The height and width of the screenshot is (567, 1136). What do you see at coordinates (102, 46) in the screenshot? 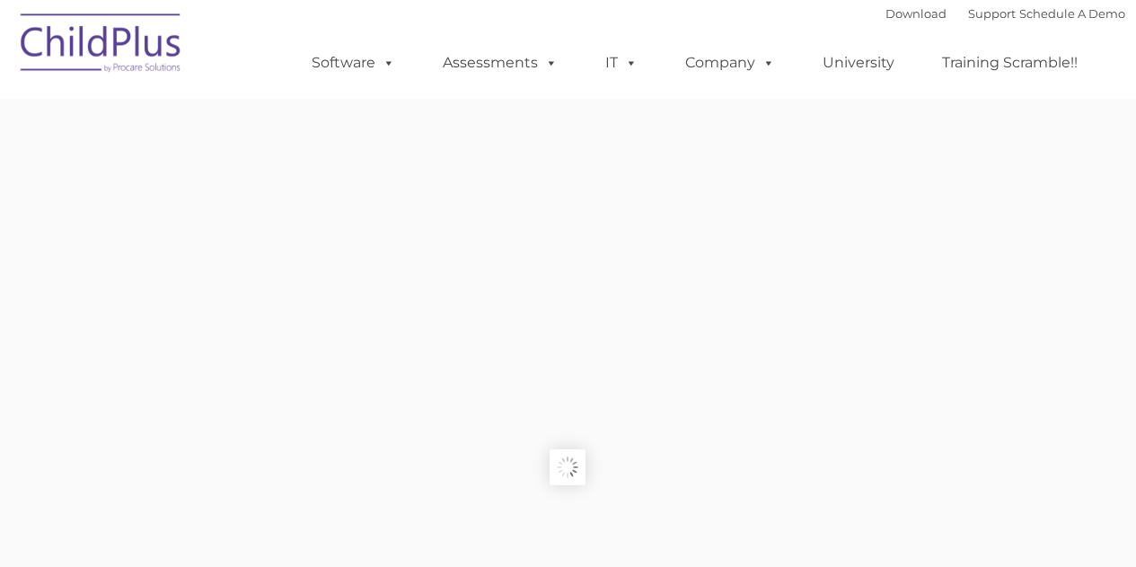
I see `img: ChildPlus by Procare Solutions` at bounding box center [102, 46].